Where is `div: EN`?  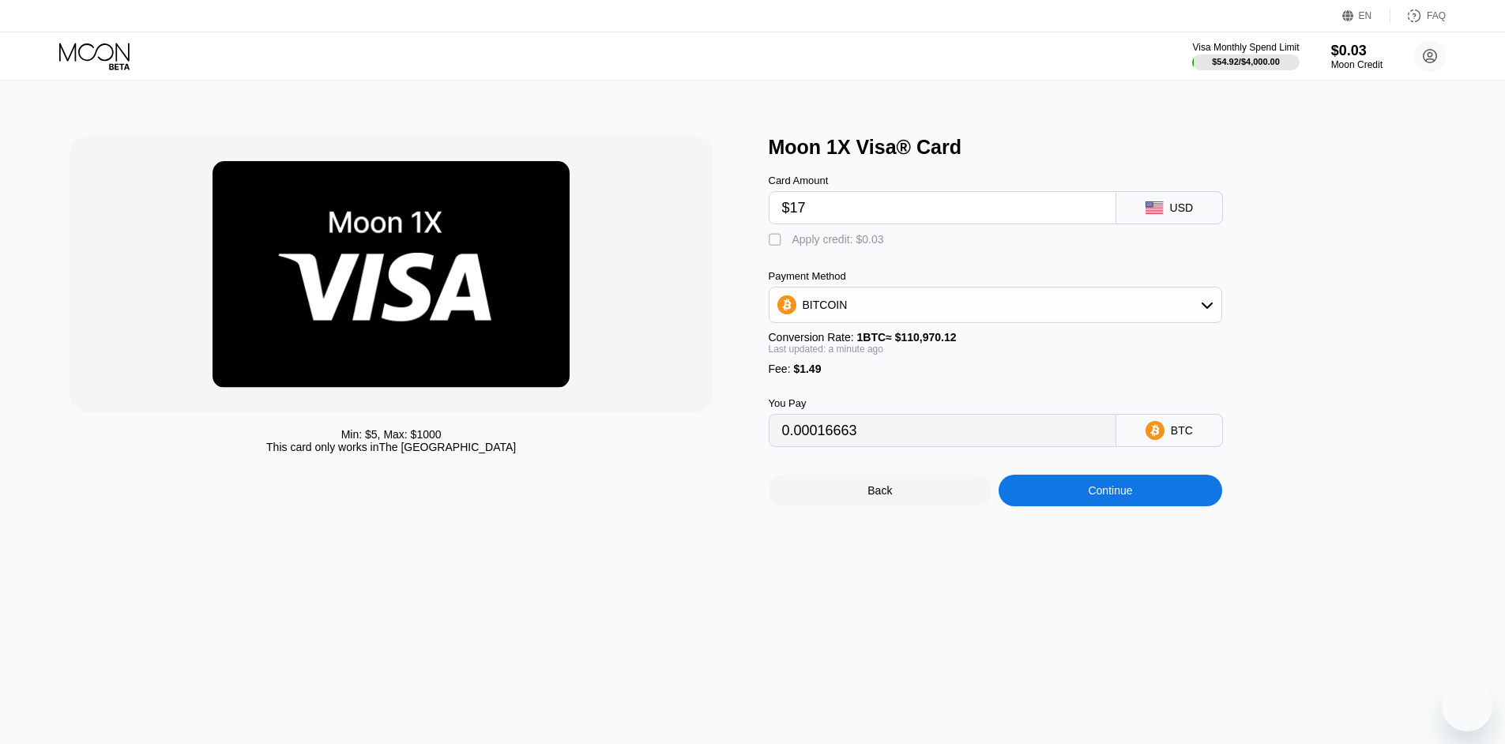
div: EN is located at coordinates (1366, 16).